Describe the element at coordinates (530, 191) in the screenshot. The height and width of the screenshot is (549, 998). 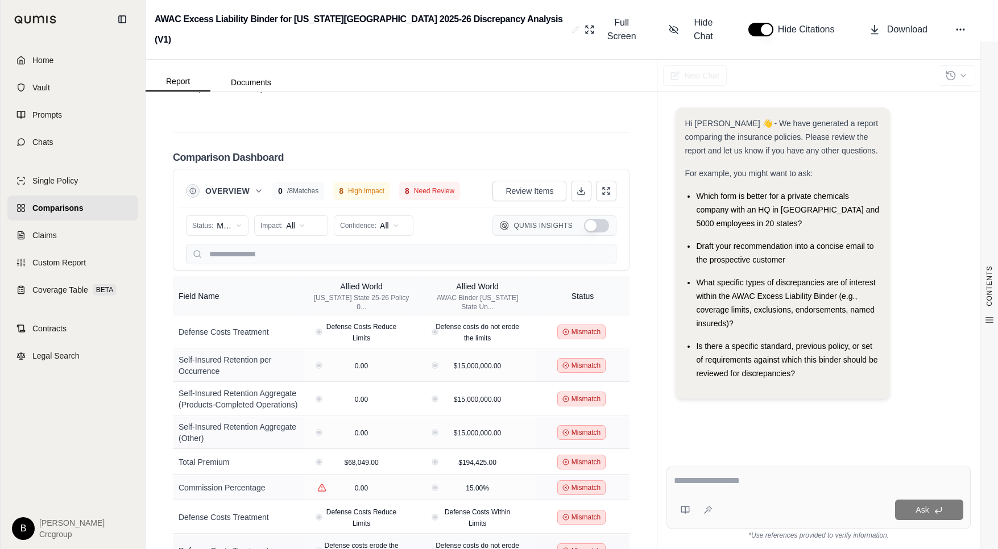
I see `span: Review Items` at that location.